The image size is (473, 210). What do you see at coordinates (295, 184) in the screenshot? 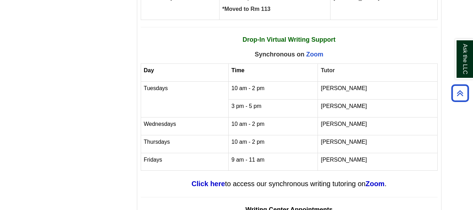
I see `span: to access our synchronous writing tutoring on` at bounding box center [295, 184].